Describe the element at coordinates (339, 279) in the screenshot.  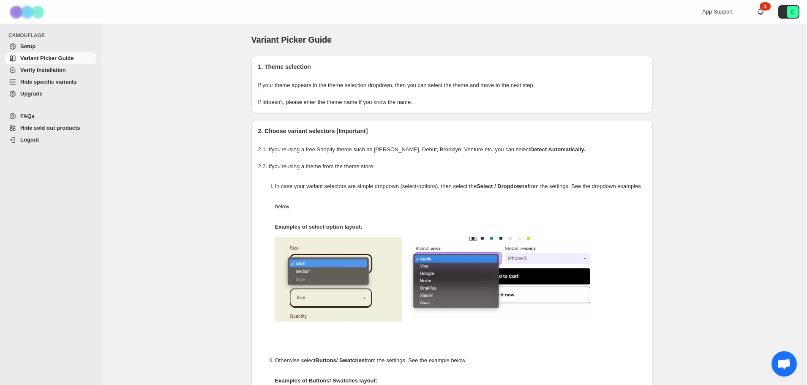
I see `img: camouflage-select-options` at that location.